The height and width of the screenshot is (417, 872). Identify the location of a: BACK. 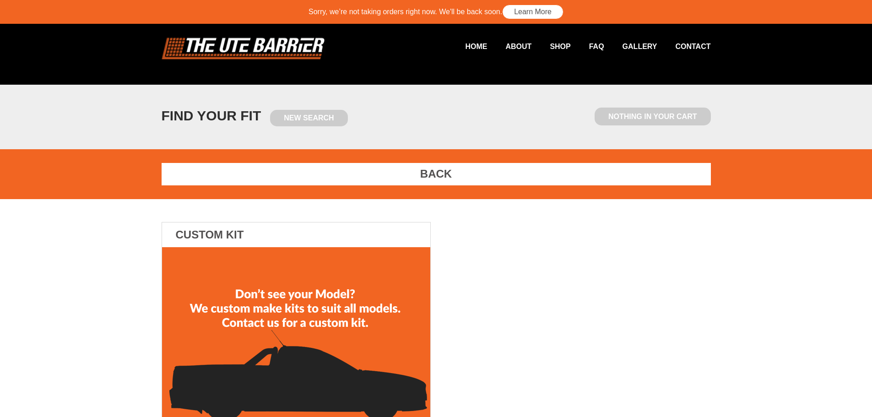
(436, 174).